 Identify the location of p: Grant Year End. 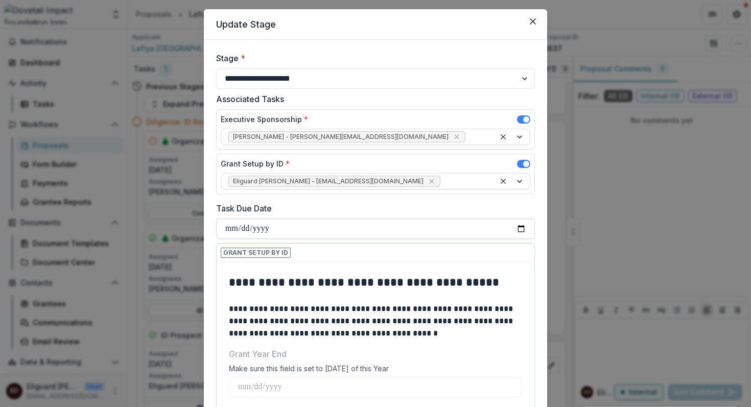
(257, 354).